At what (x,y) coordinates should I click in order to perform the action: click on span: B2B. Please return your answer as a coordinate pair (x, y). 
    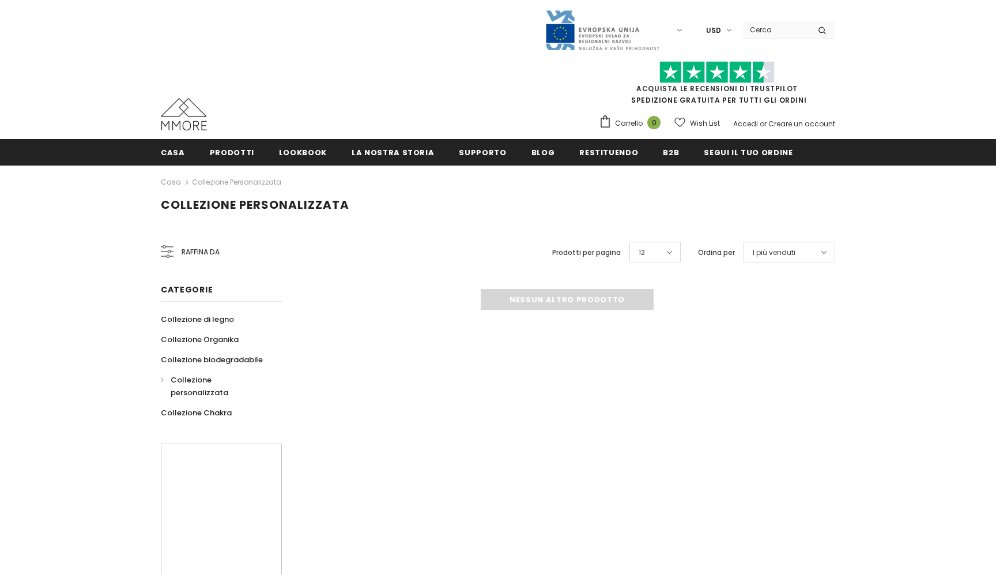
    Looking at the image, I should click on (671, 152).